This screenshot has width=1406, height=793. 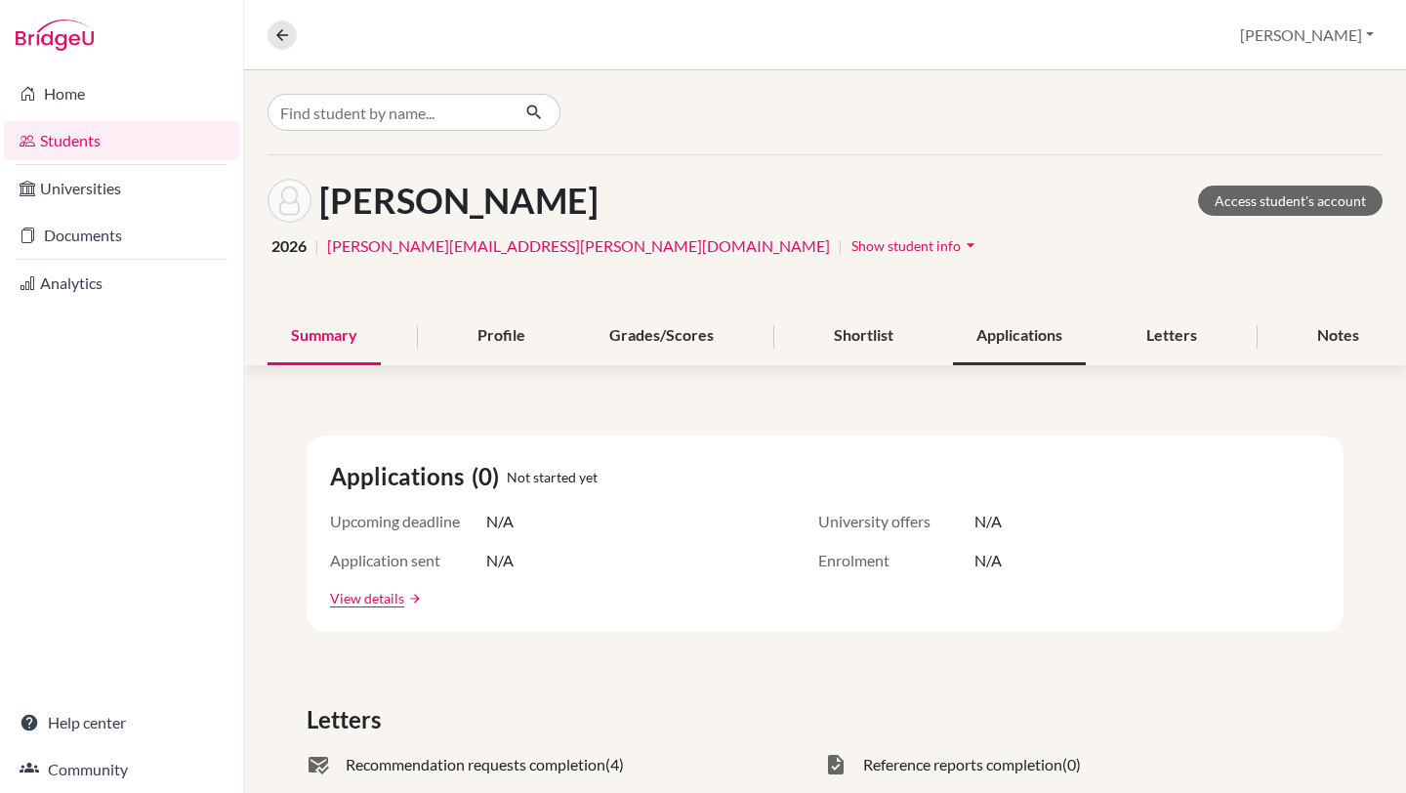 What do you see at coordinates (1020, 336) in the screenshot?
I see `div: Applications` at bounding box center [1020, 336].